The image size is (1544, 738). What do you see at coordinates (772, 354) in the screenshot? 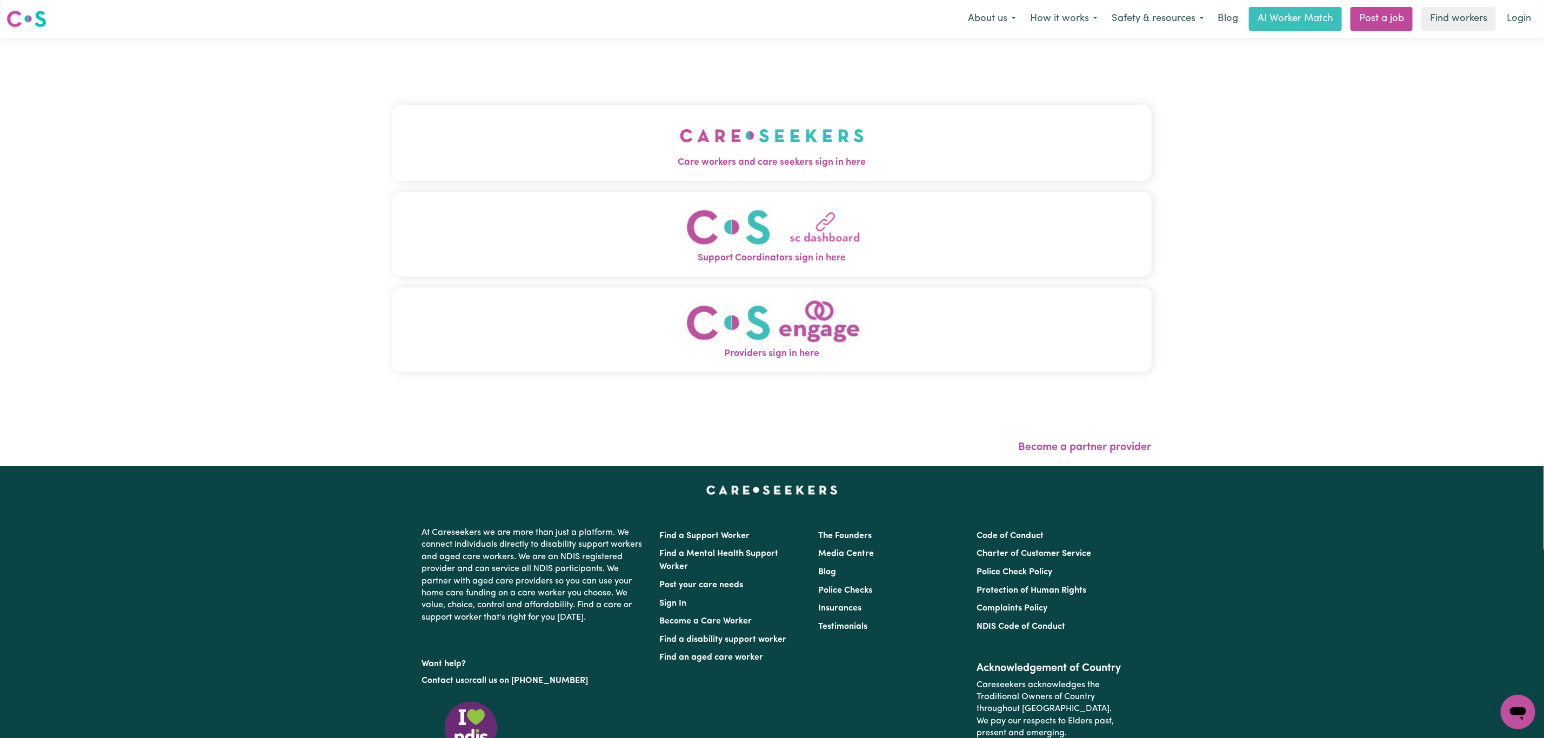
I see `span: Providers sign in here` at bounding box center [772, 354].